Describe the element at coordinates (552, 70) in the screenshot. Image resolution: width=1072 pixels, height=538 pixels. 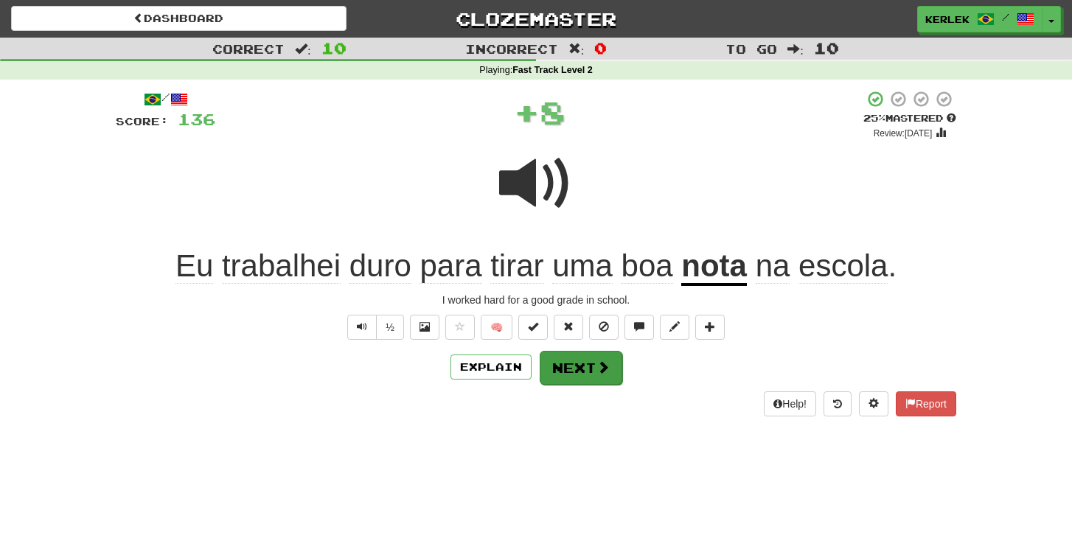
I see `strong: Fast Track Level 2` at that location.